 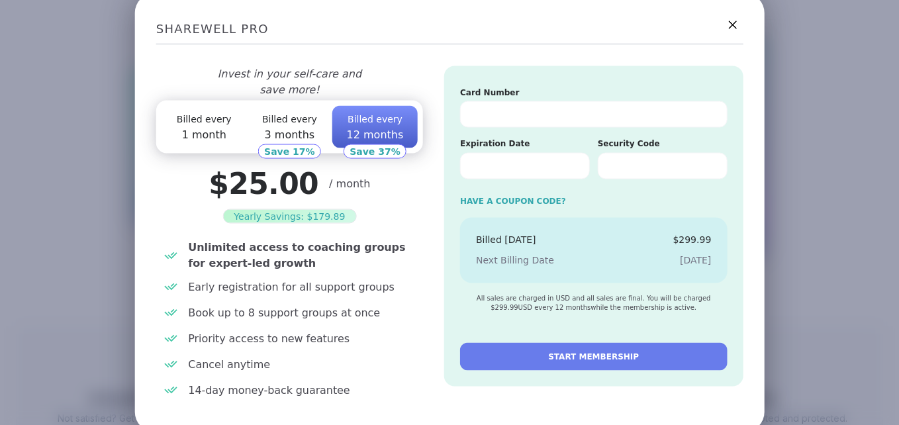 What do you see at coordinates (450, 30) in the screenshot?
I see `h2: SHAREWELL PRO` at bounding box center [450, 30].